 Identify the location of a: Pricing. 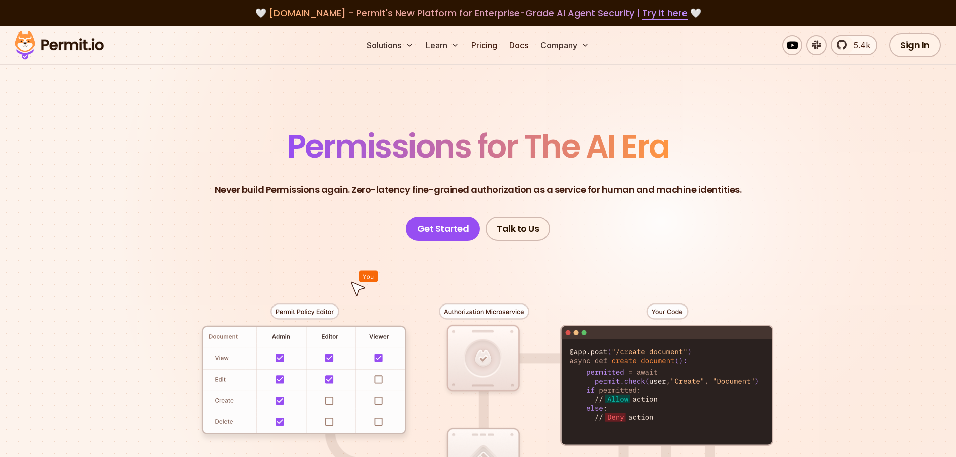
(485, 45).